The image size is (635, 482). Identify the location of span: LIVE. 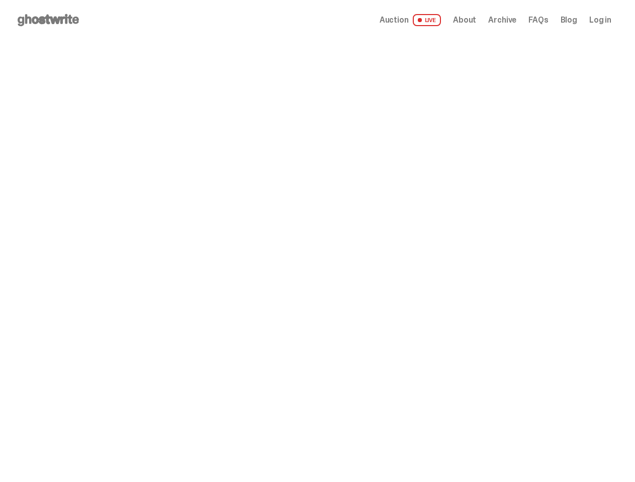
(427, 20).